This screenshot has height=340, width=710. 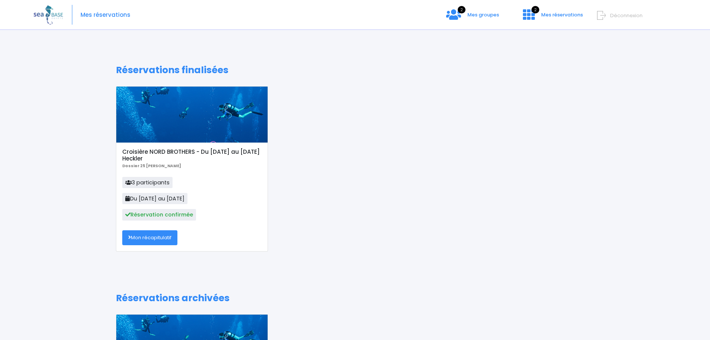 I want to click on span: Mes réservations, so click(x=562, y=15).